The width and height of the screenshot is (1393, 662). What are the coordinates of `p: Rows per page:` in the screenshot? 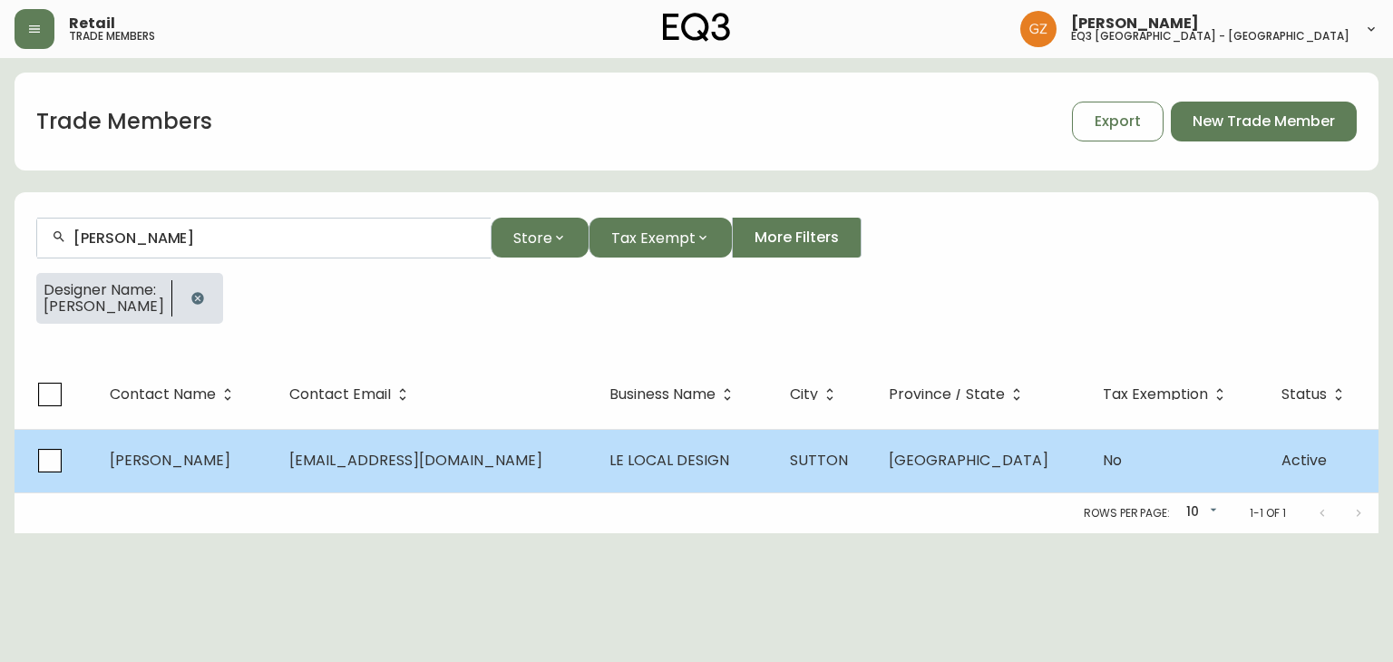 It's located at (1126, 513).